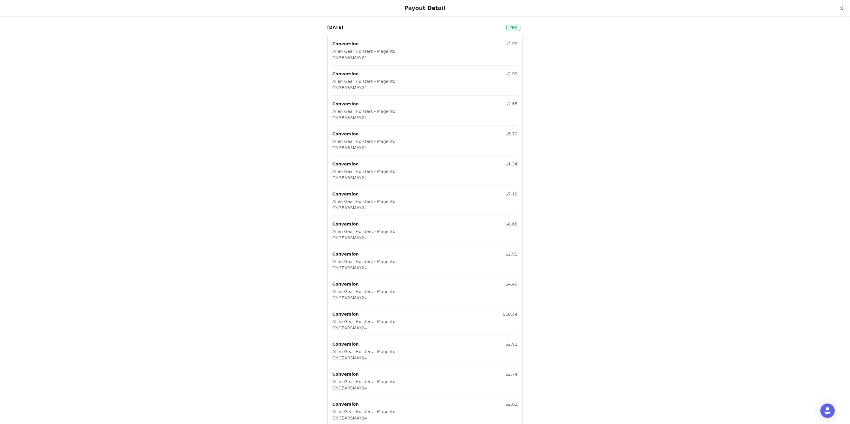 This screenshot has height=424, width=850. What do you see at coordinates (841, 8) in the screenshot?
I see `i: icon: close` at bounding box center [841, 8].